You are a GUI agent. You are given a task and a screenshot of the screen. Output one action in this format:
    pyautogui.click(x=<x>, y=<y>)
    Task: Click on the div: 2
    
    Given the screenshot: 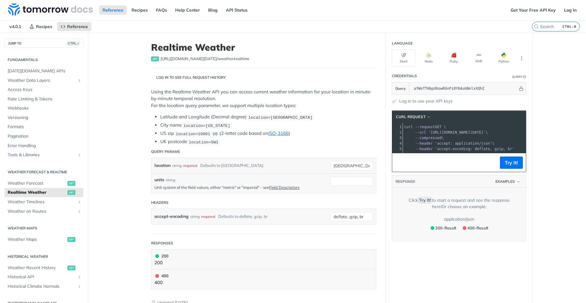 What is the action you would take?
    pyautogui.click(x=397, y=132)
    